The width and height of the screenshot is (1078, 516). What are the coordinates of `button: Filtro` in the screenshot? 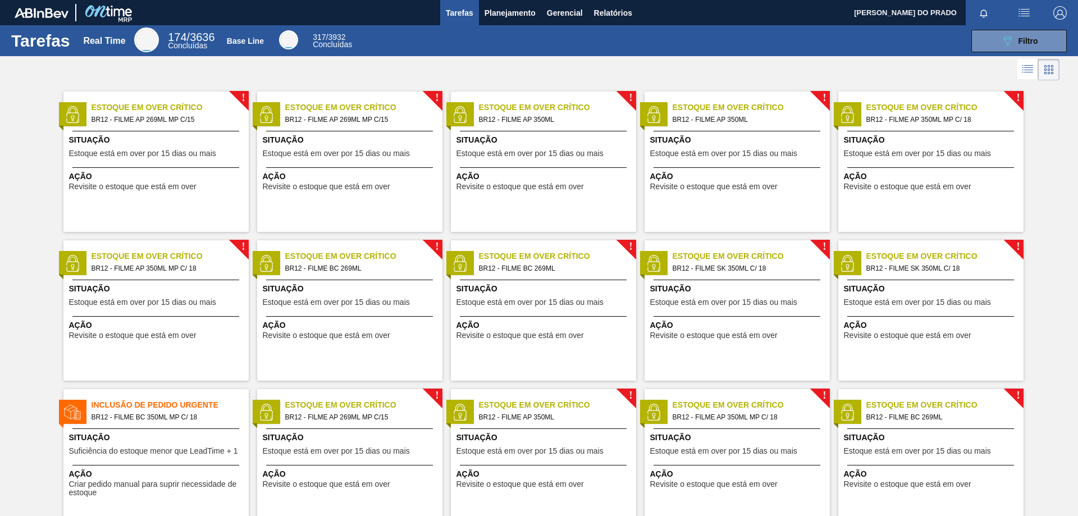 It's located at (1019, 41).